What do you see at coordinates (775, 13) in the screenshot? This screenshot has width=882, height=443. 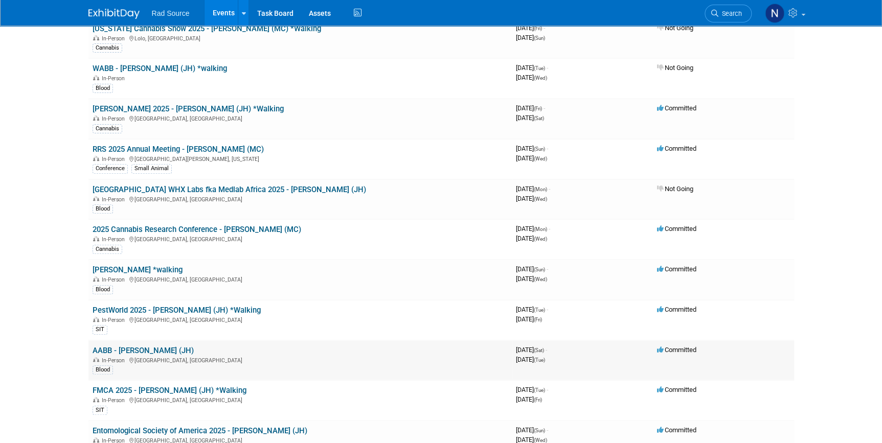 I see `img: Nicole Bailey` at bounding box center [775, 13].